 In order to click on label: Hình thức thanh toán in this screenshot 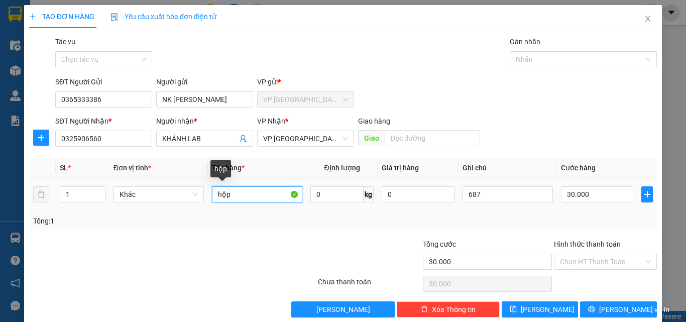, I will do `click(587, 244)`.